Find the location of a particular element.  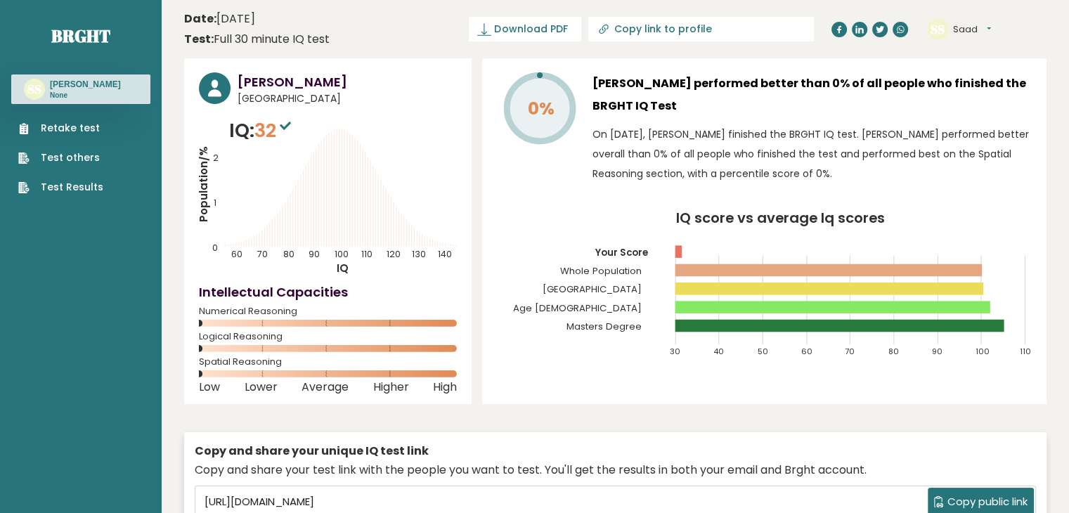

tspan: 50 is located at coordinates (763, 351).